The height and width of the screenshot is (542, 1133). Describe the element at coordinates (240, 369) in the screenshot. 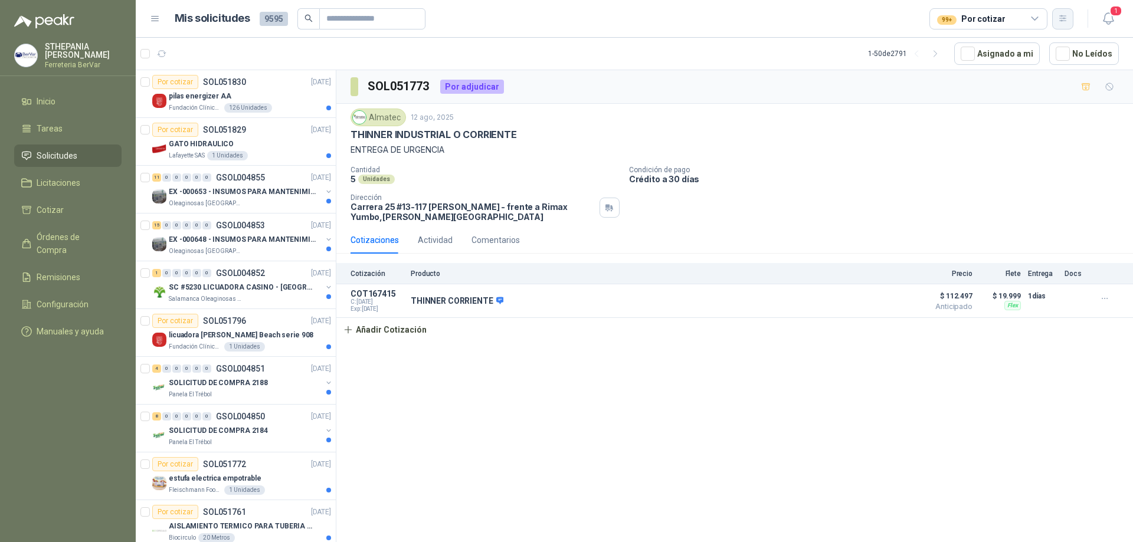

I see `p: GSOL004851` at that location.